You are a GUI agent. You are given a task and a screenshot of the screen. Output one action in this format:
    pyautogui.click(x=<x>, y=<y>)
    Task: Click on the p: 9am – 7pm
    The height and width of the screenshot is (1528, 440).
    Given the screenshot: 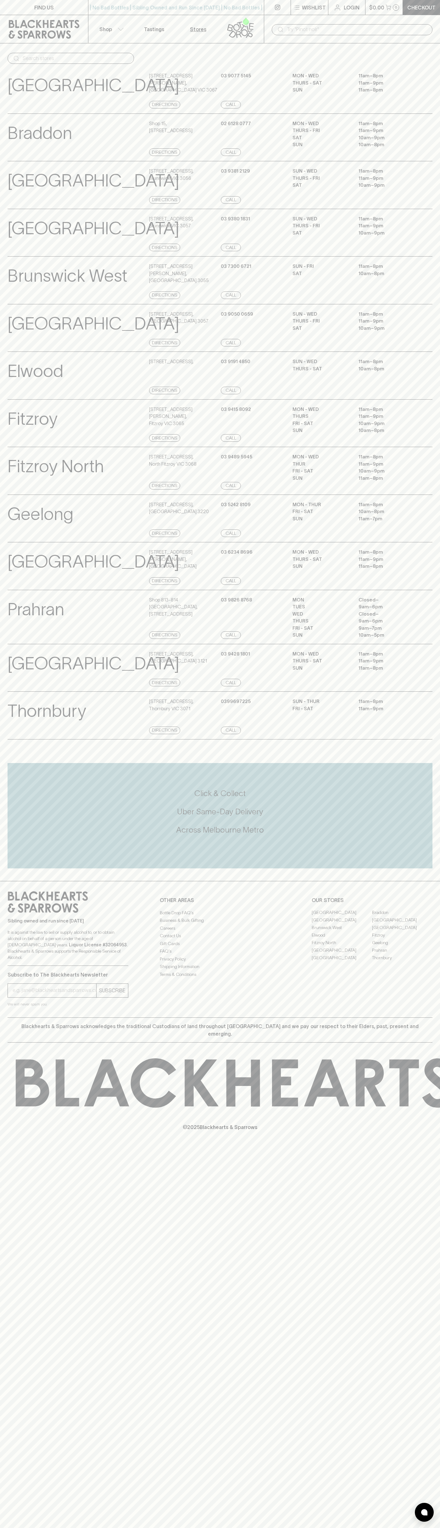 What is the action you would take?
    pyautogui.click(x=387, y=628)
    